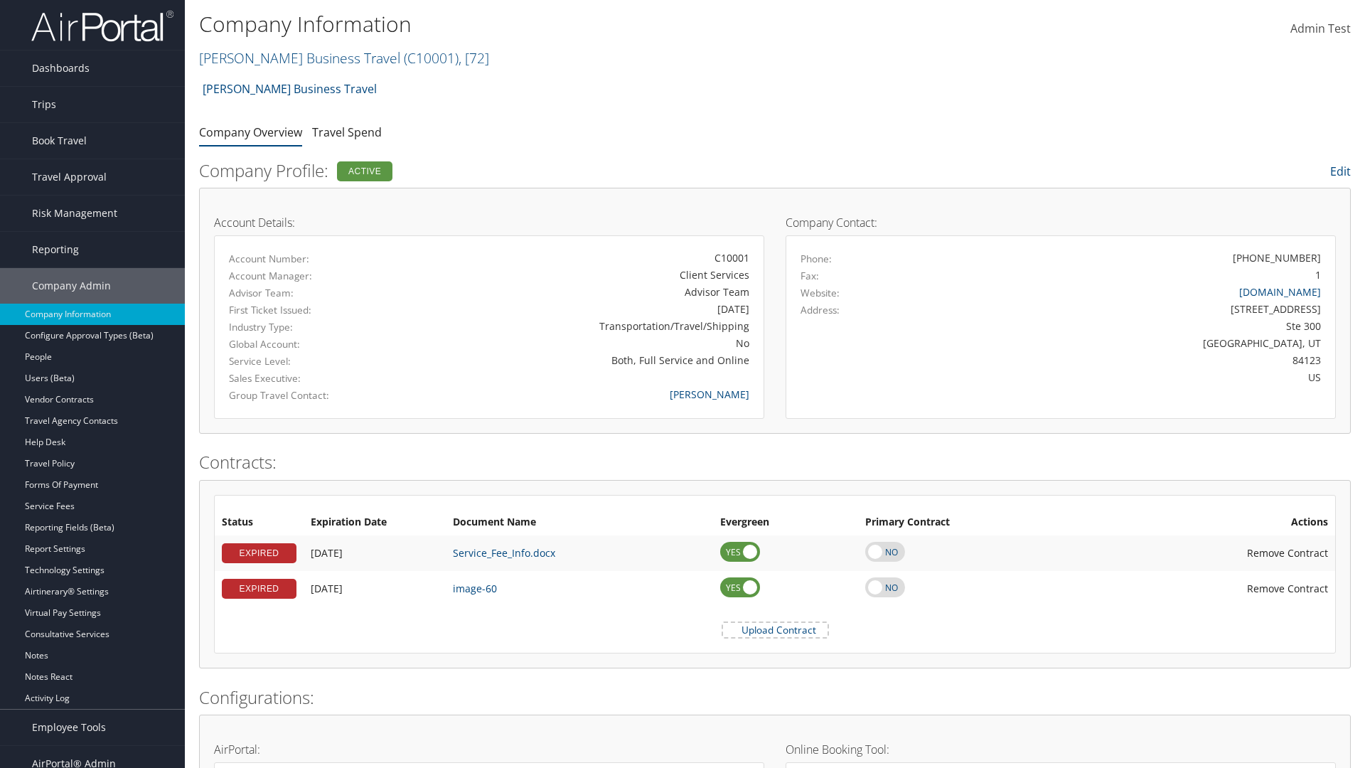 The height and width of the screenshot is (768, 1365). Describe the element at coordinates (1210, 523) in the screenshot. I see `th: Actions` at that location.